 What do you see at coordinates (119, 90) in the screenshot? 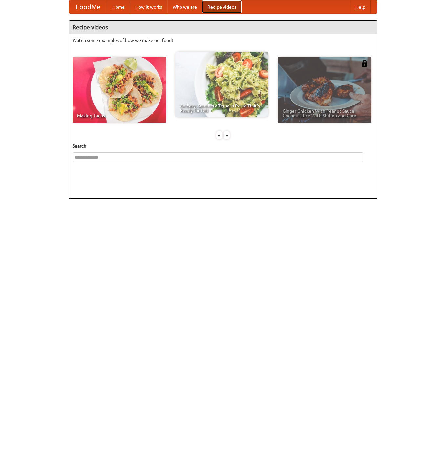
I see `a: Making Tacos` at bounding box center [119, 90].